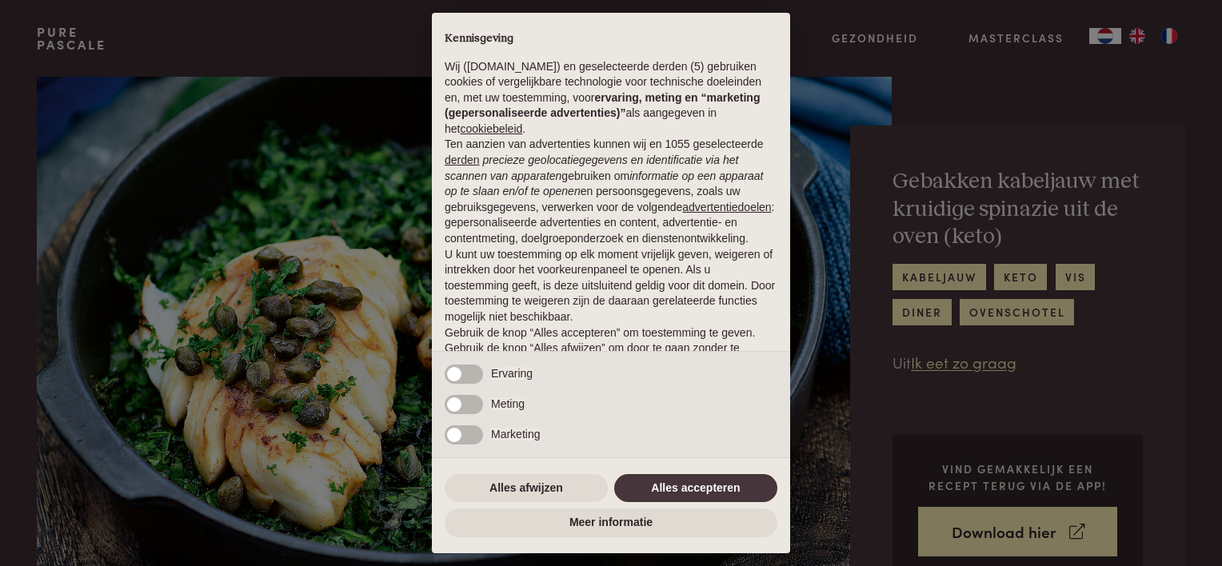  I want to click on button: Alles accepteren, so click(696, 489).